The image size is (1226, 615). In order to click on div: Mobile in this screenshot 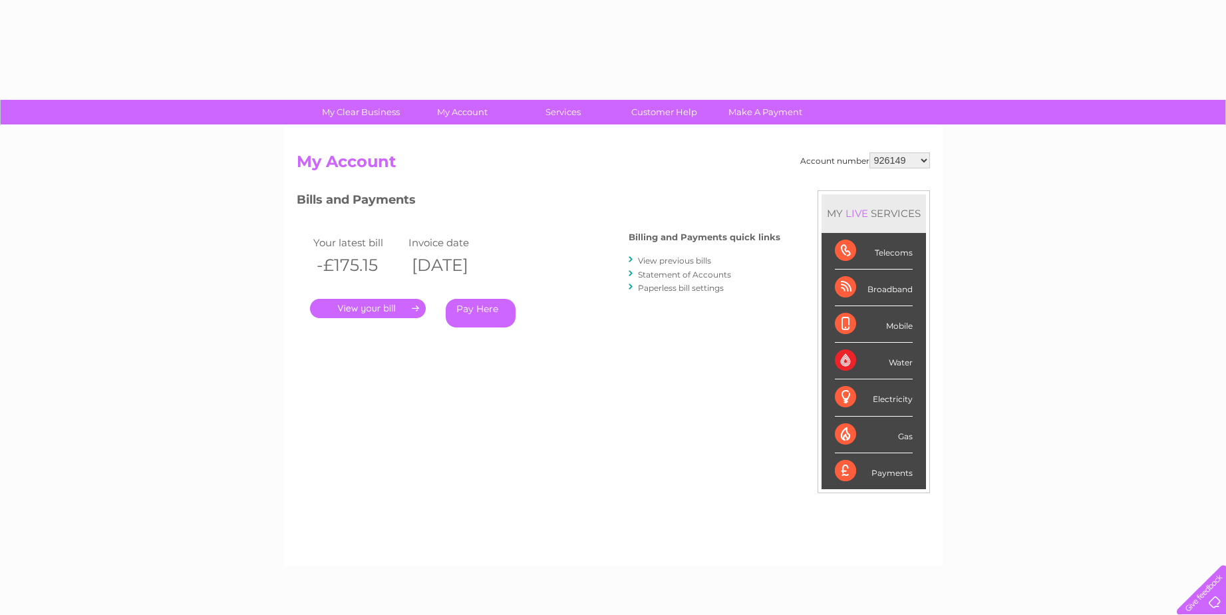, I will do `click(873, 324)`.